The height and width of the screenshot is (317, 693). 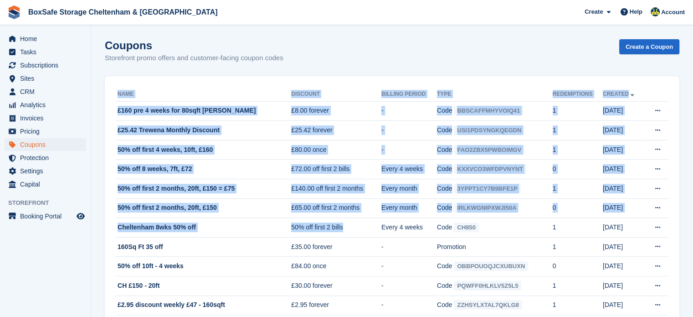 What do you see at coordinates (49, 203) in the screenshot?
I see `span: Storefront` at bounding box center [49, 203].